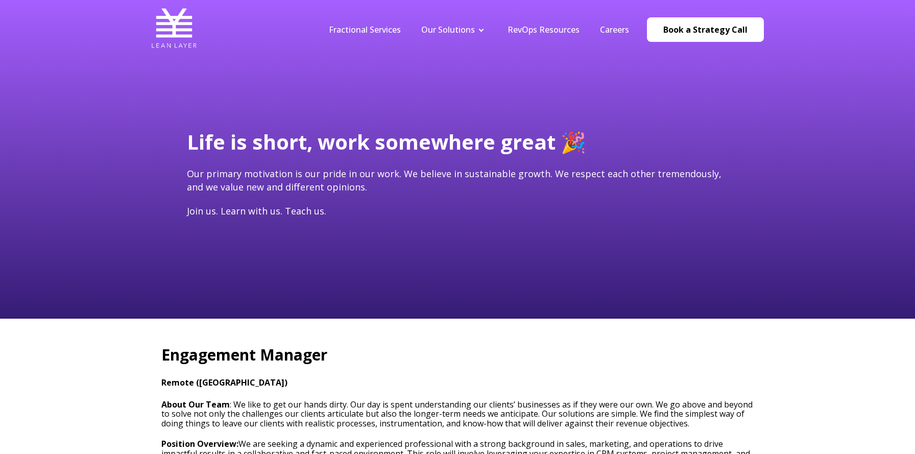 This screenshot has width=915, height=454. What do you see at coordinates (196, 404) in the screenshot?
I see `strong: About Our Team` at bounding box center [196, 404].